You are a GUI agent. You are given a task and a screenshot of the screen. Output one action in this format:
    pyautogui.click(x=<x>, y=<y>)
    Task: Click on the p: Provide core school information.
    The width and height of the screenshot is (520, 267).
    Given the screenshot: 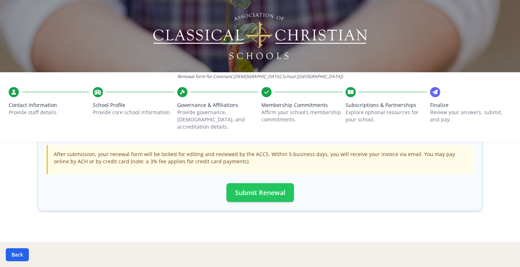 What is the action you would take?
    pyautogui.click(x=133, y=112)
    